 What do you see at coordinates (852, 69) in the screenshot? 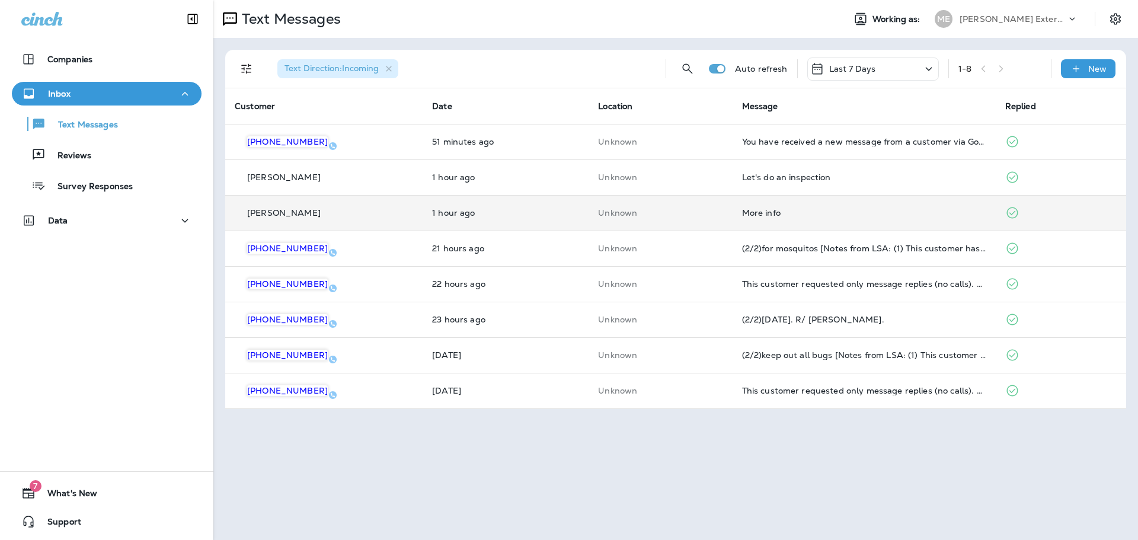
I see `p: Last 7 Days` at bounding box center [852, 69].